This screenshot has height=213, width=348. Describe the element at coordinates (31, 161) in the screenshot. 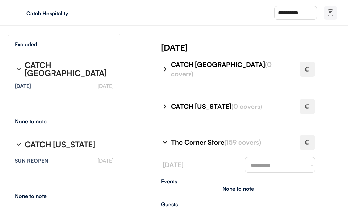

I see `div: SUN REOPEN` at that location.